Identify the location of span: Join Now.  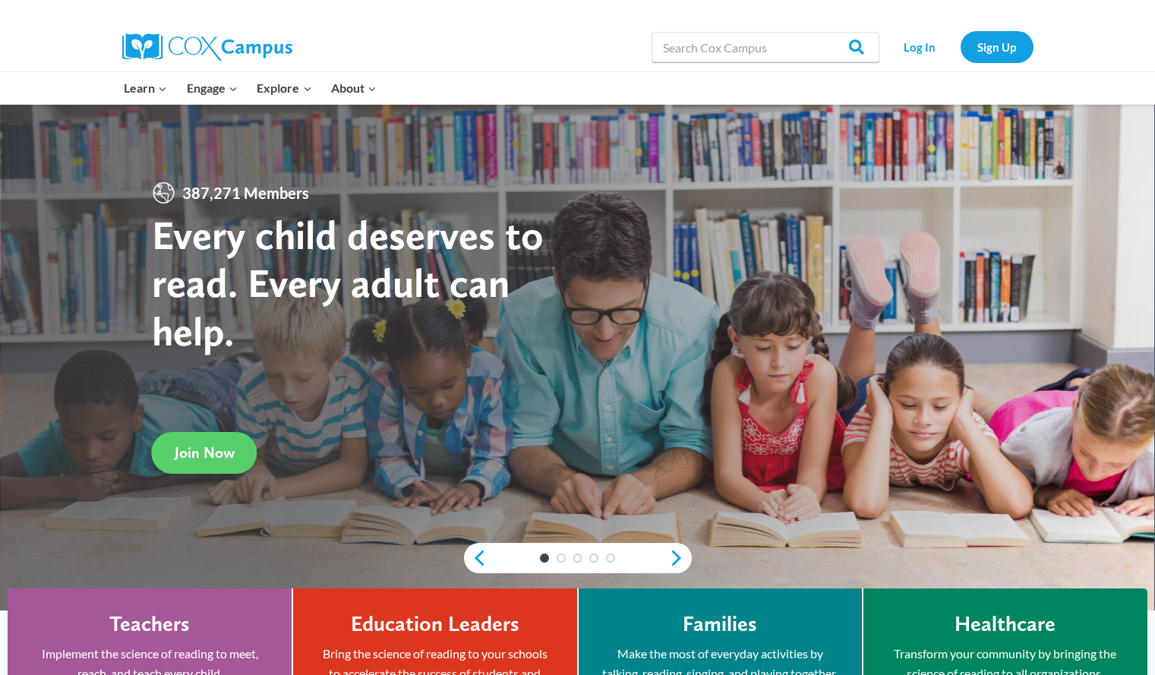
(204, 452).